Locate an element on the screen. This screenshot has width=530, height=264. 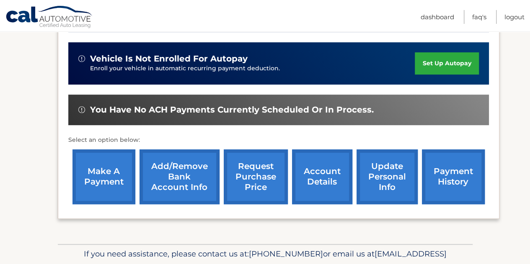
a: make a payment is located at coordinates (104, 177).